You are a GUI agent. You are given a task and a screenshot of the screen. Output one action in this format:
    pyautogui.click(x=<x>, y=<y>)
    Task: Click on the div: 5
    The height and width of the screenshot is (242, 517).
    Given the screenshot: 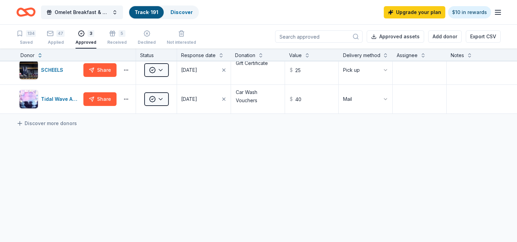 What is the action you would take?
    pyautogui.click(x=122, y=33)
    